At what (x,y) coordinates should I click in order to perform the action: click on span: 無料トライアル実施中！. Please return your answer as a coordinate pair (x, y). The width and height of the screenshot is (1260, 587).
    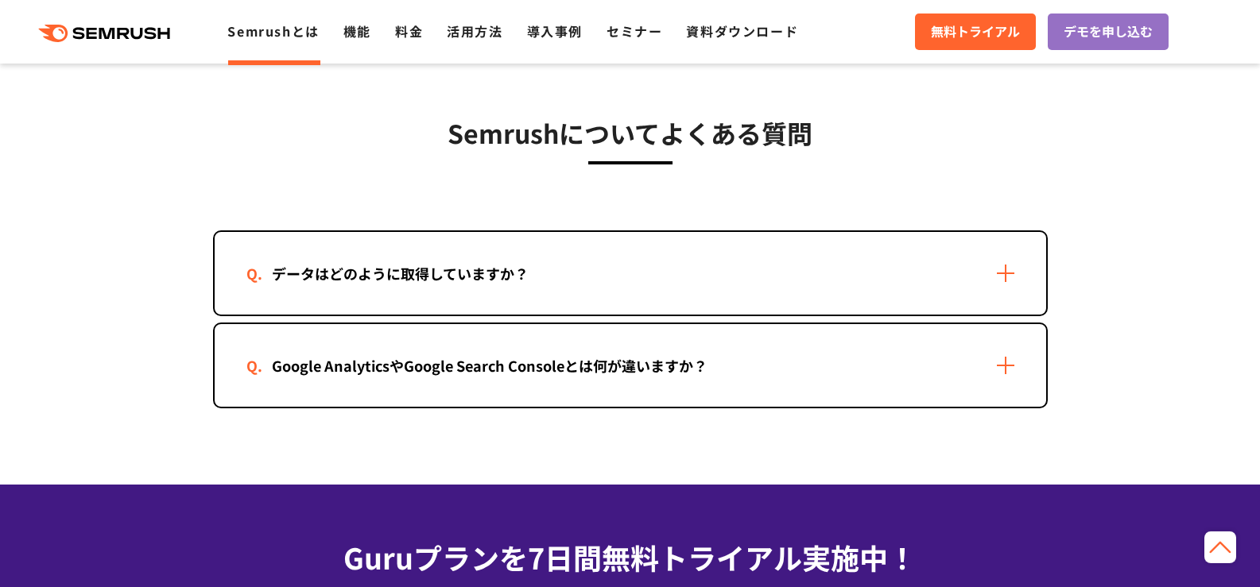
    Looking at the image, I should click on (759, 557).